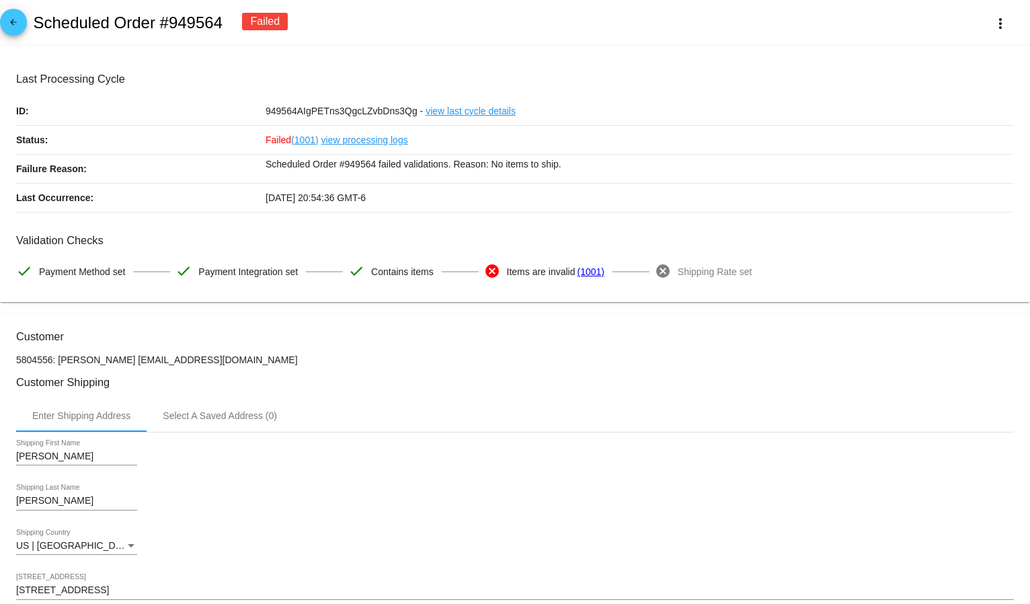 This screenshot has height=604, width=1030. Describe the element at coordinates (515, 240) in the screenshot. I see `h3: Validation Checks` at that location.